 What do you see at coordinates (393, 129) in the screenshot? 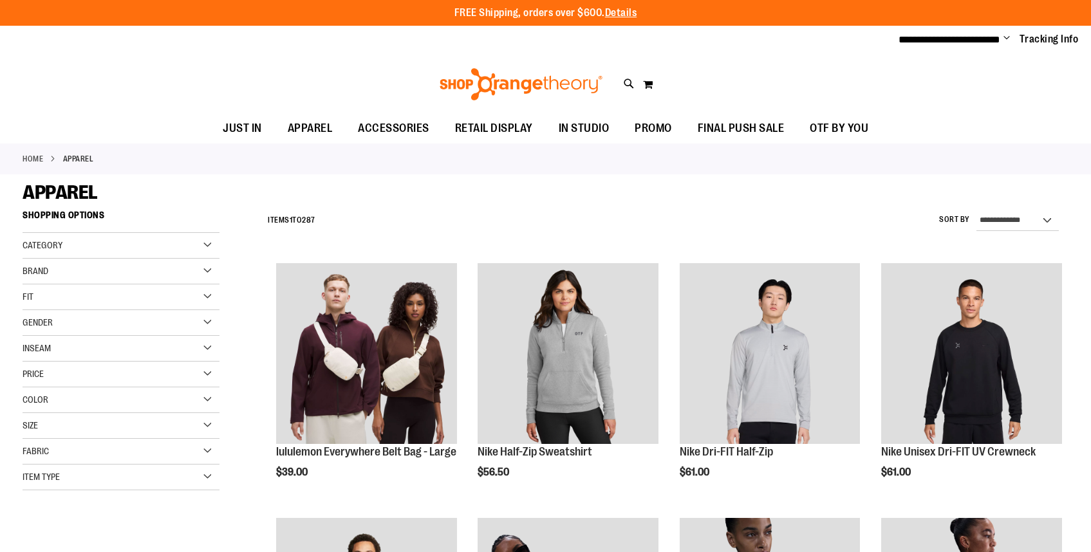
I see `a: ACCESSORIES` at bounding box center [393, 129].